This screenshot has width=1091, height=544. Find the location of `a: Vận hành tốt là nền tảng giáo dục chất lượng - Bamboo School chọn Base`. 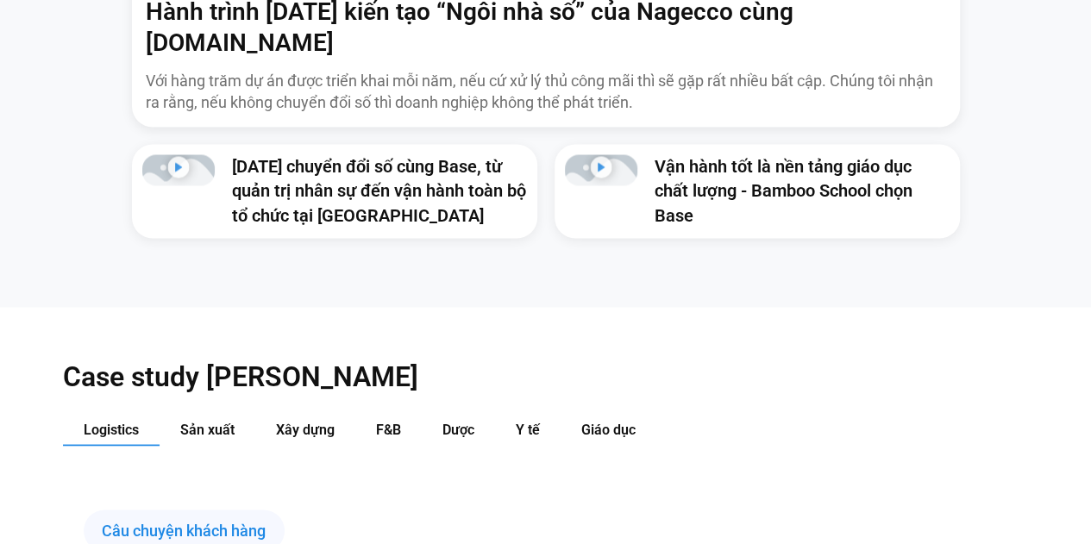

a: Vận hành tốt là nền tảng giáo dục chất lượng - Bamboo School chọn Base is located at coordinates (783, 191).